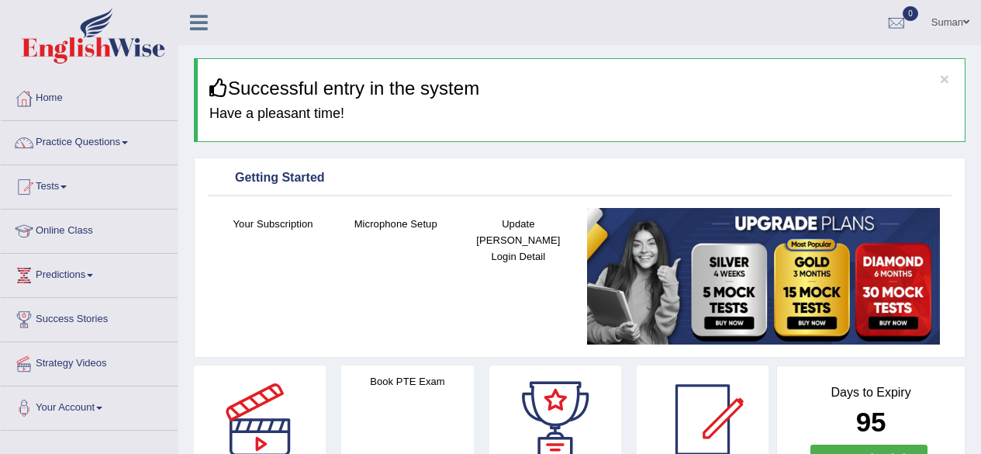 This screenshot has width=981, height=454. I want to click on a: Home, so click(89, 96).